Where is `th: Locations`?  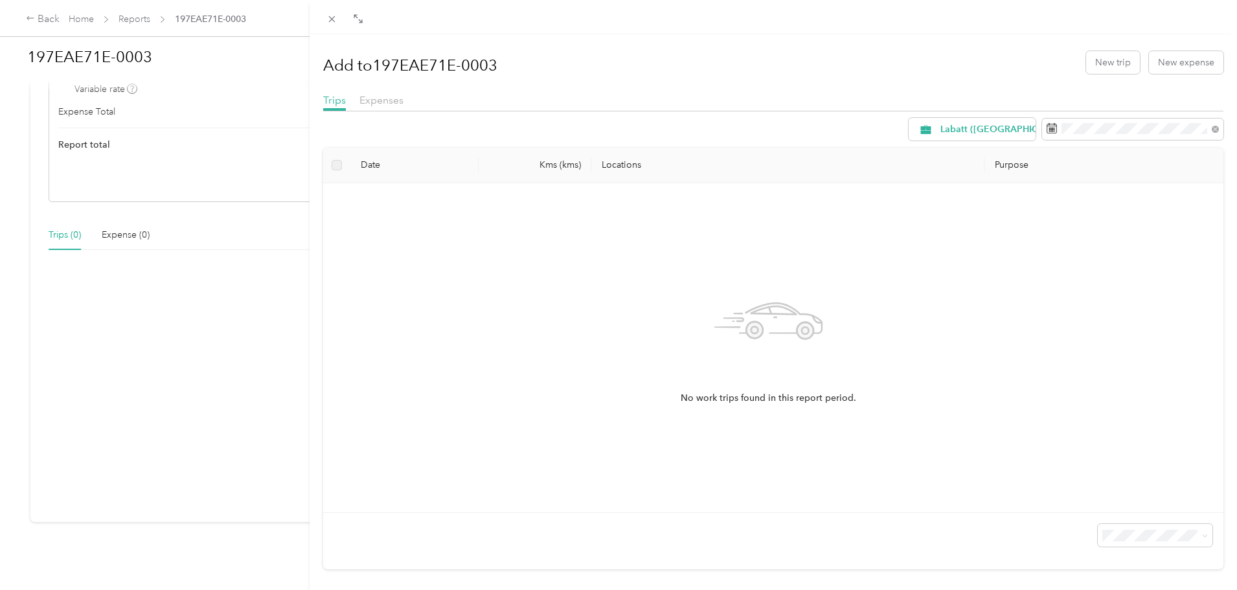 th: Locations is located at coordinates (788, 165).